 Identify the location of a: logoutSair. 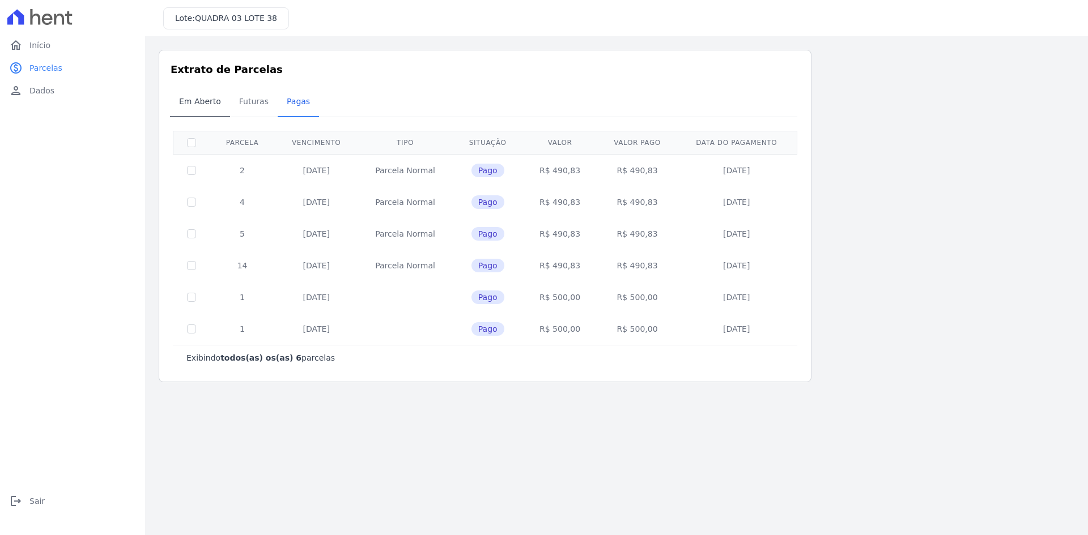
(73, 501).